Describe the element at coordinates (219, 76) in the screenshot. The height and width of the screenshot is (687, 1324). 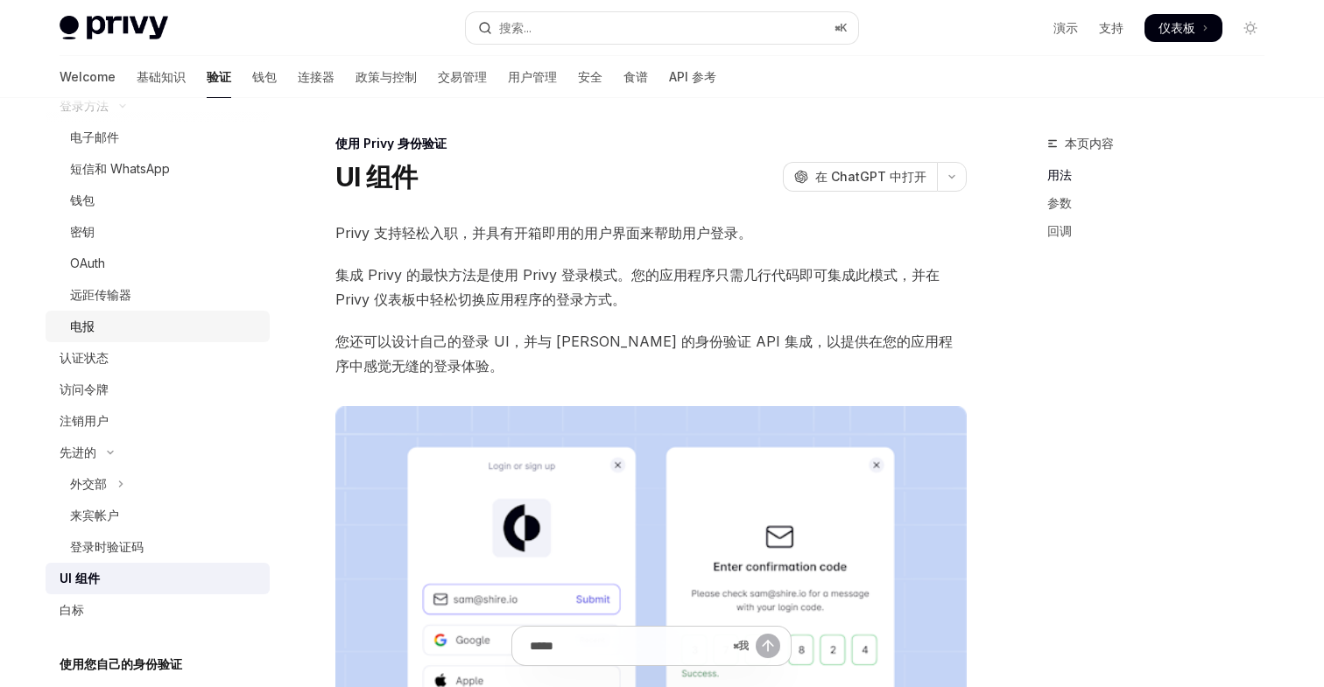
I see `font: 验证` at that location.